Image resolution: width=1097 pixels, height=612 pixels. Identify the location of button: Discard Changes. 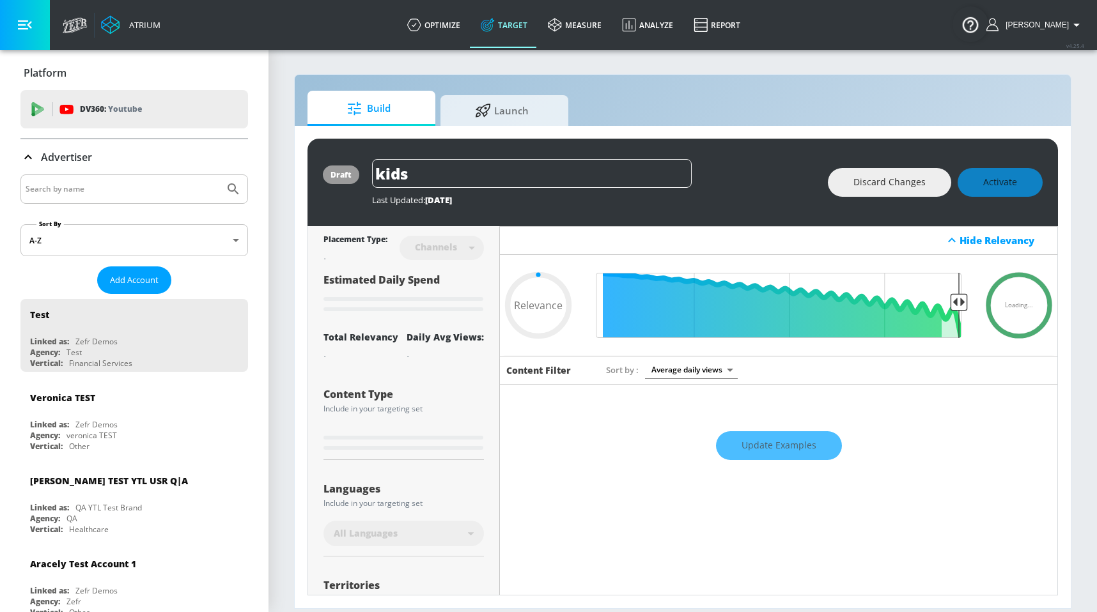
(889, 182).